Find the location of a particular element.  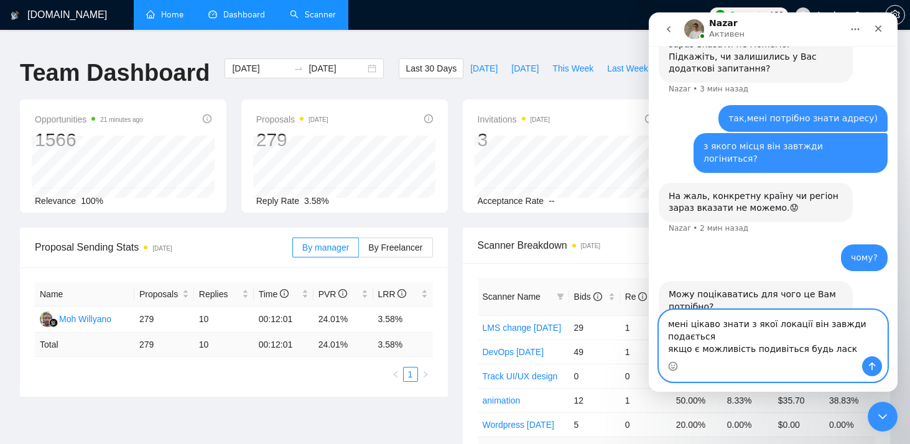

div: з якого місця він завтжди логіниться? is located at coordinates (142, 140).